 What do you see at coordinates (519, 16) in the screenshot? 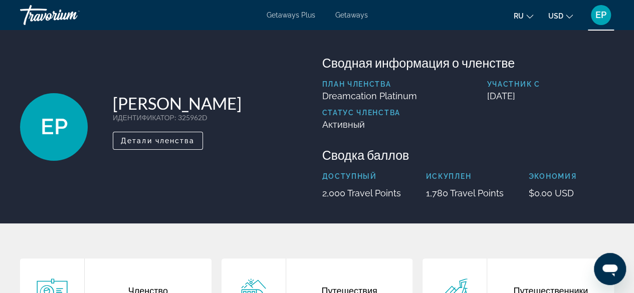
I see `span: ru` at bounding box center [519, 16].